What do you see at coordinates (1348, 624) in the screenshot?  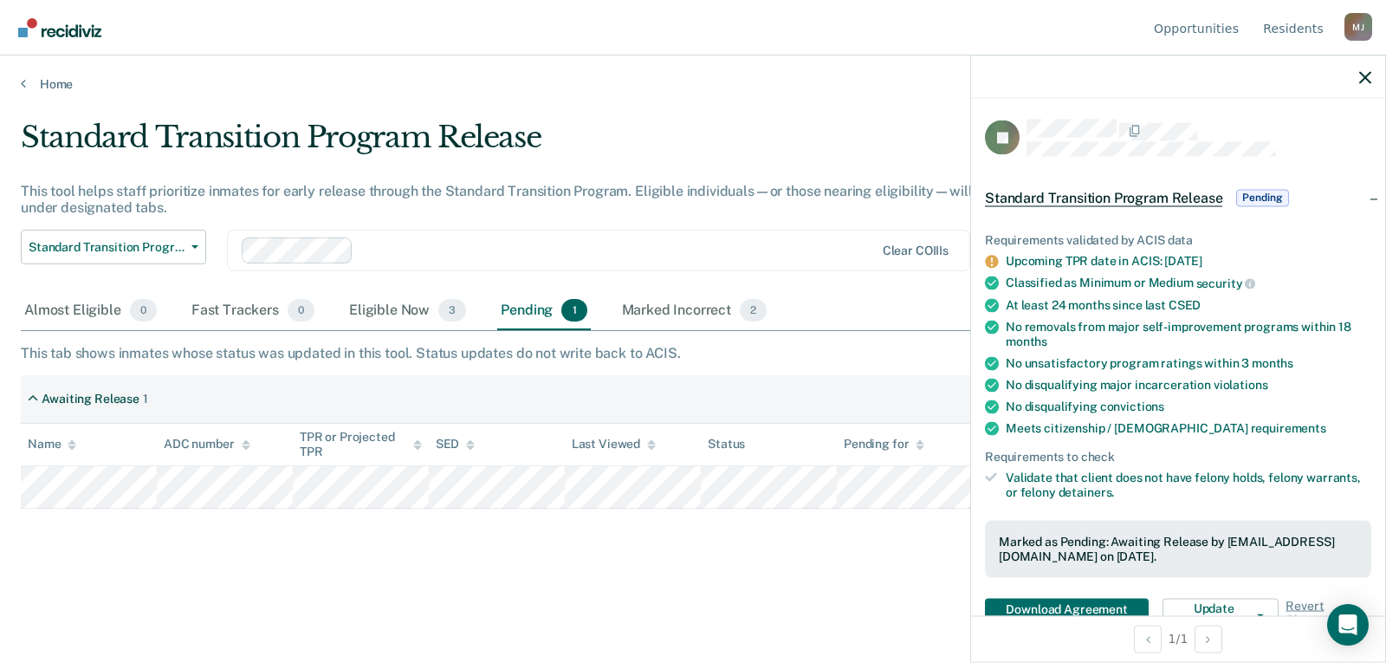 I see `div: Open Intercom Messenger` at bounding box center [1348, 624].